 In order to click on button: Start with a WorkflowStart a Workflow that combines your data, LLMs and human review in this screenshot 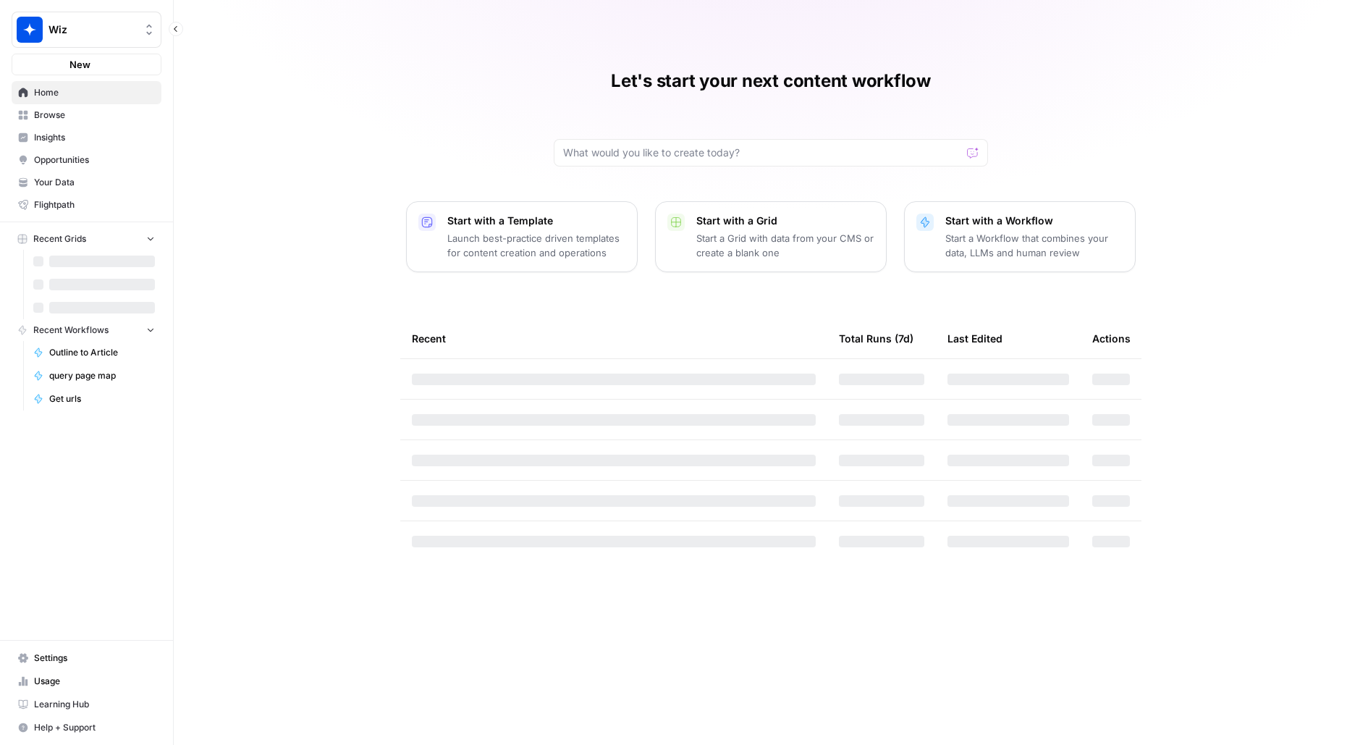, I will do `click(1020, 237)`.